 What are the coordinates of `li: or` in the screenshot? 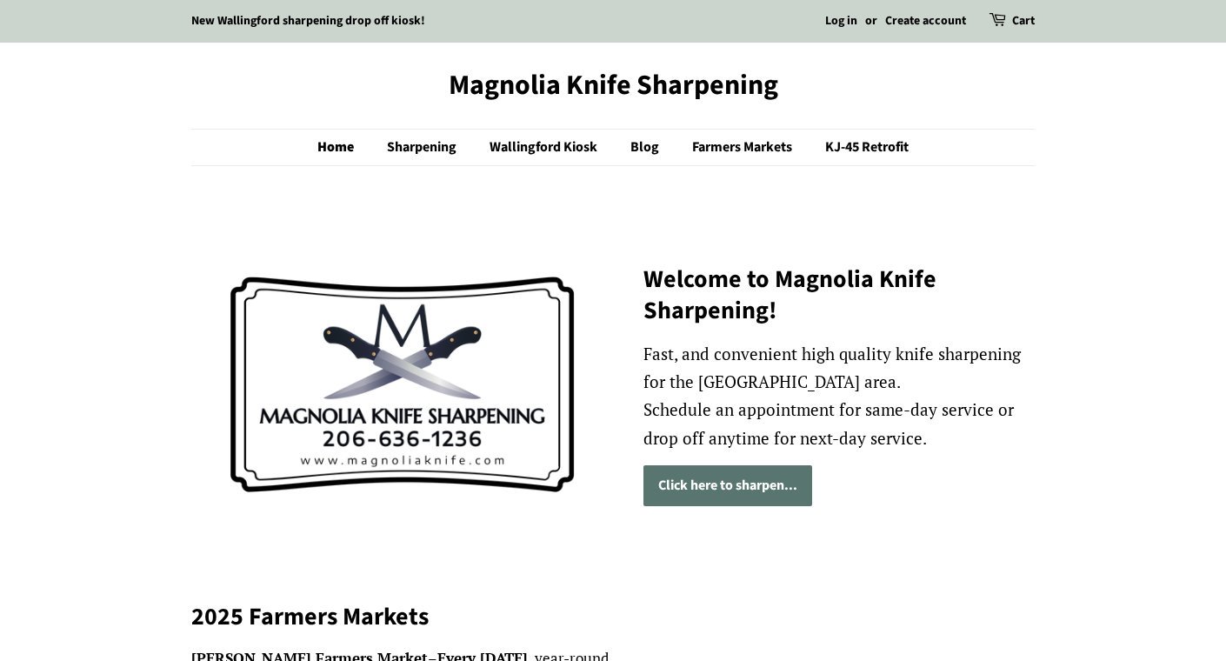 It's located at (871, 22).